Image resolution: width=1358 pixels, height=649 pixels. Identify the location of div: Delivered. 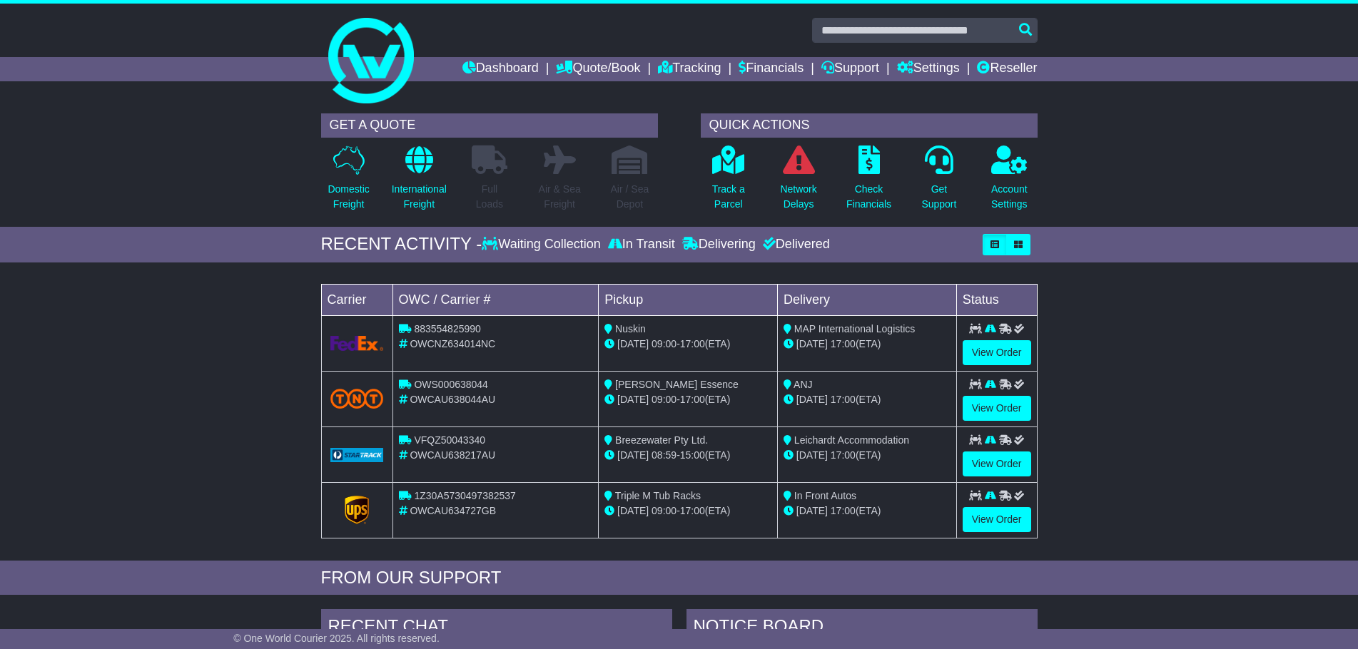
(794, 245).